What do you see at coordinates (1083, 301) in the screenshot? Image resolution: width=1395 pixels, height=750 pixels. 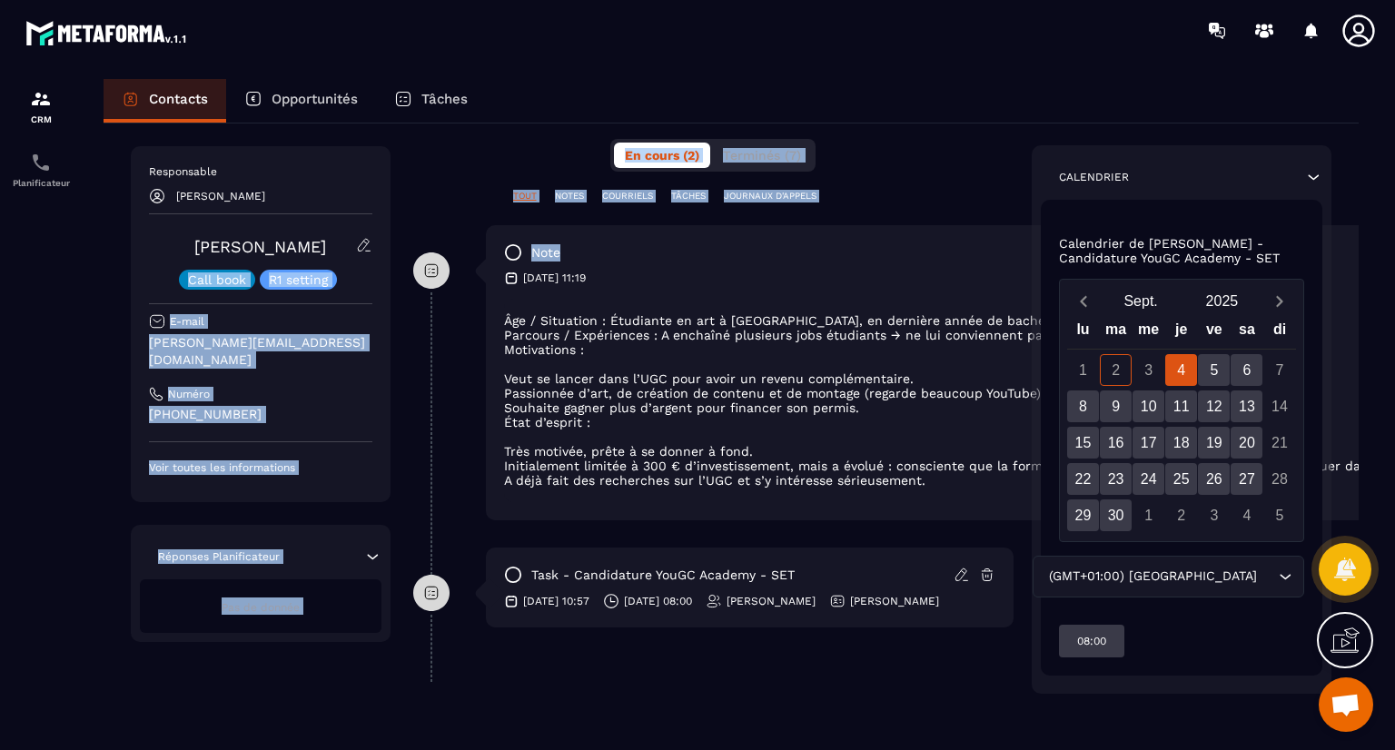 I see `button: Previous month` at bounding box center [1083, 301].